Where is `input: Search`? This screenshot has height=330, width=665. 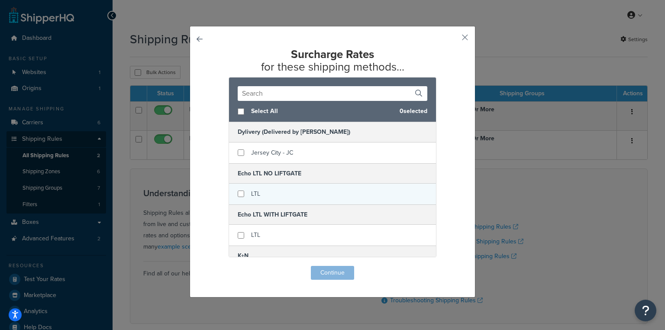
input: Search is located at coordinates (332, 93).